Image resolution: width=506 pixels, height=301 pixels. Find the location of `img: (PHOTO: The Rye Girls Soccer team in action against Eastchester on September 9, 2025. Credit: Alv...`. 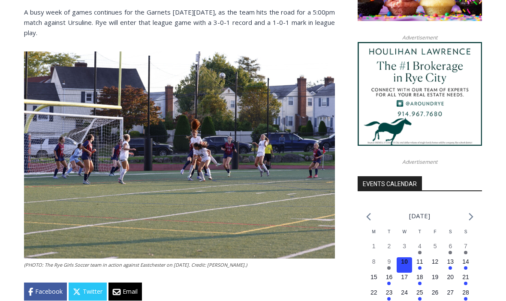

img: (PHOTO: The Rye Girls Soccer team in action against Eastchester on September 9, 2025. Credit: Alv... is located at coordinates (179, 155).